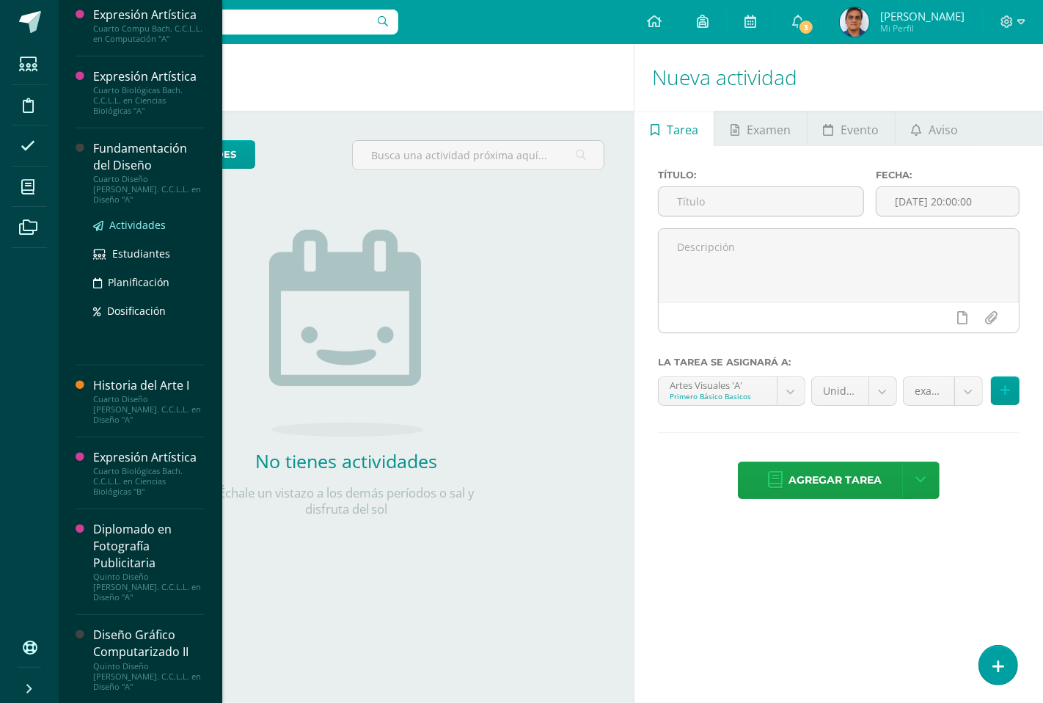 The image size is (1043, 703). Describe the element at coordinates (943, 391) in the screenshot. I see `a: examen (40.0%)` at that location.